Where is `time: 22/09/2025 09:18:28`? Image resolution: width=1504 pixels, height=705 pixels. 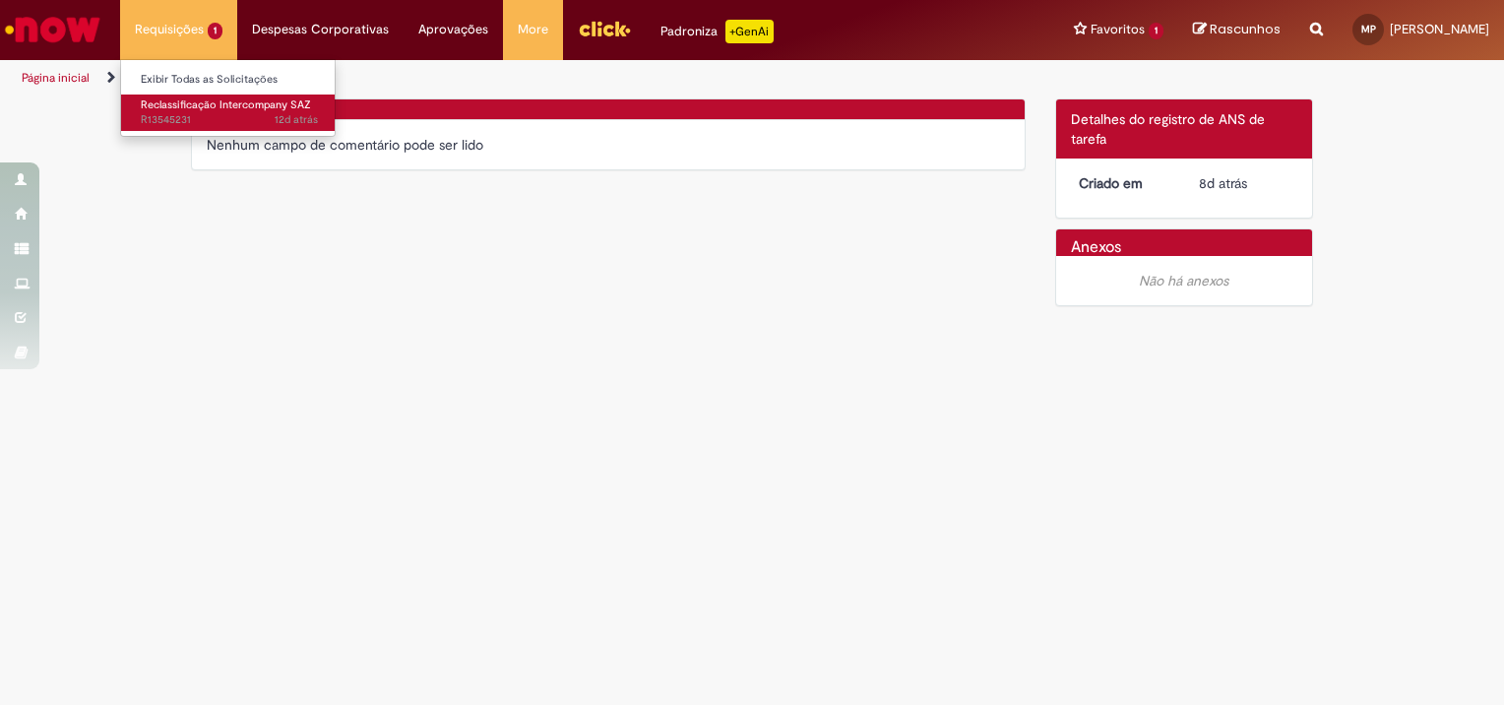
time: 22/09/2025 09:18:28 is located at coordinates (1223, 183).